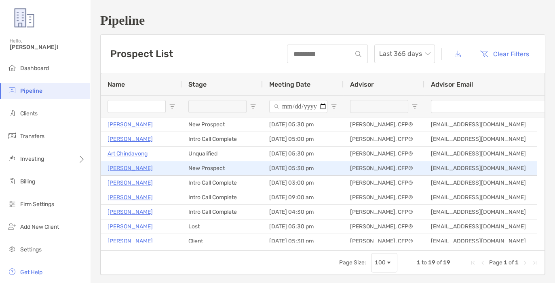 The width and height of the screenshot is (555, 283). I want to click on button: Clear Filters, so click(505, 54).